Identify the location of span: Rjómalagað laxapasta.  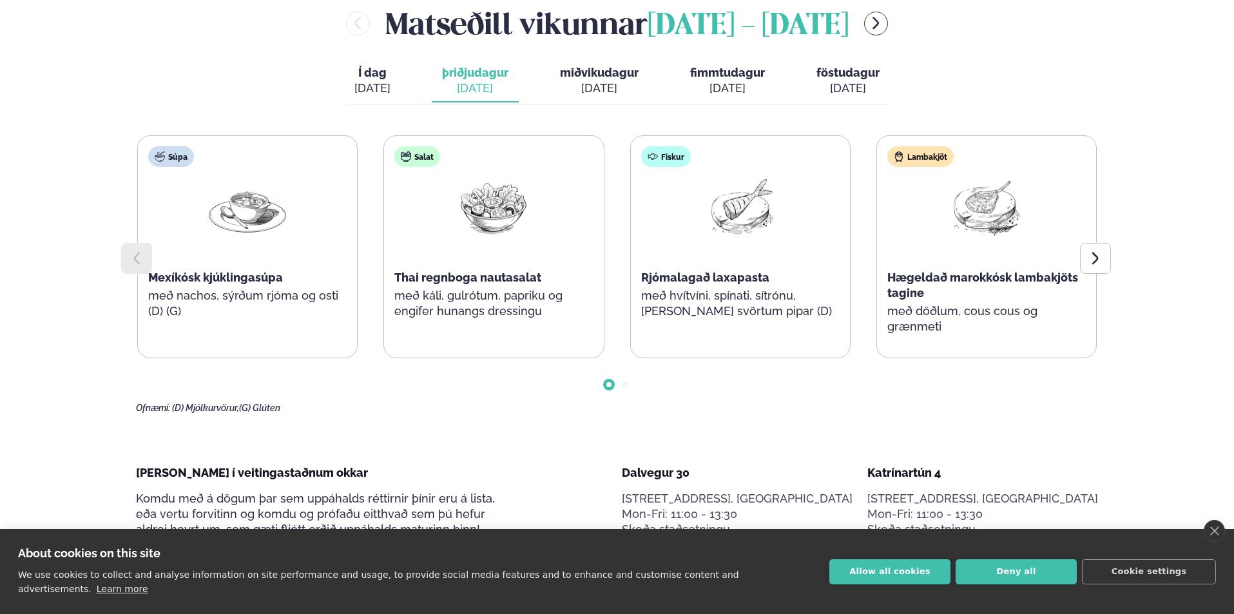
(705, 277).